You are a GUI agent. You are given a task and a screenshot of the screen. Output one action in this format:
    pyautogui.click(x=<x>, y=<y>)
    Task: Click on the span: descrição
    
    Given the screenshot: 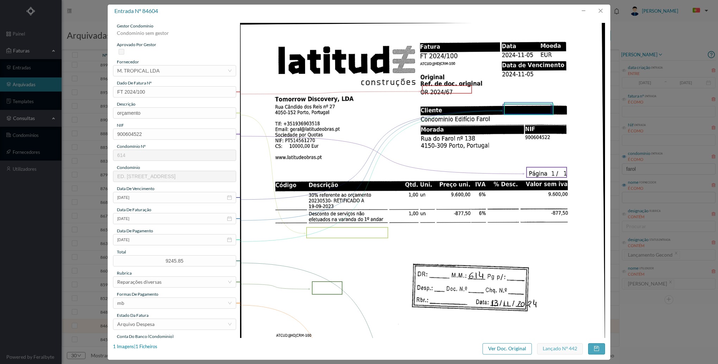 What is the action you would take?
    pyautogui.click(x=126, y=104)
    